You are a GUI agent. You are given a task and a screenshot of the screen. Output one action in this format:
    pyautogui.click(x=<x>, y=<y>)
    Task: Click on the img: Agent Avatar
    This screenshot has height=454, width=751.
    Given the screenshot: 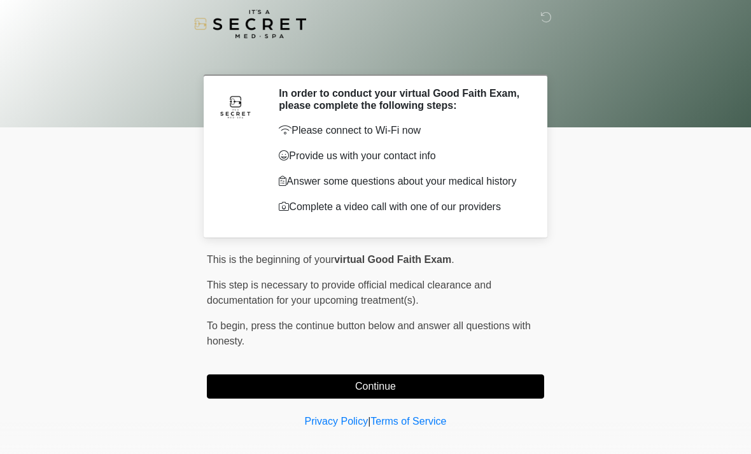 What is the action you would take?
    pyautogui.click(x=235, y=106)
    